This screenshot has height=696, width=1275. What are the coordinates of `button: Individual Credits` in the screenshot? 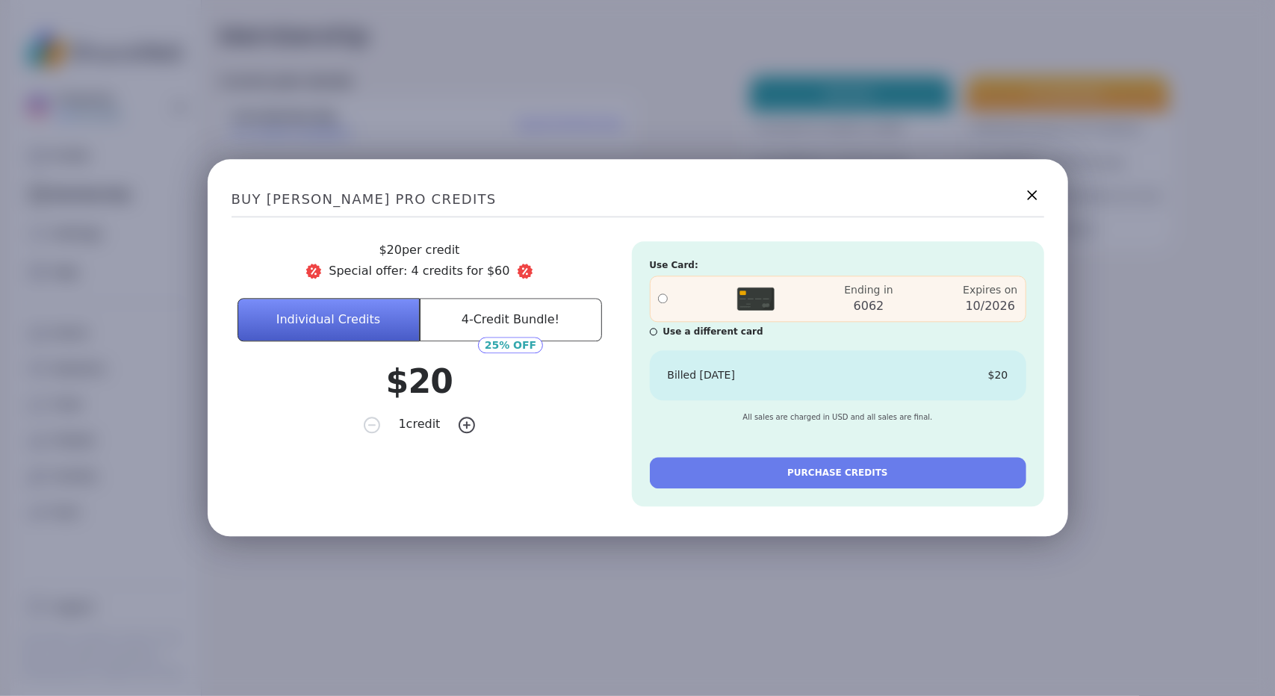 It's located at (329, 320).